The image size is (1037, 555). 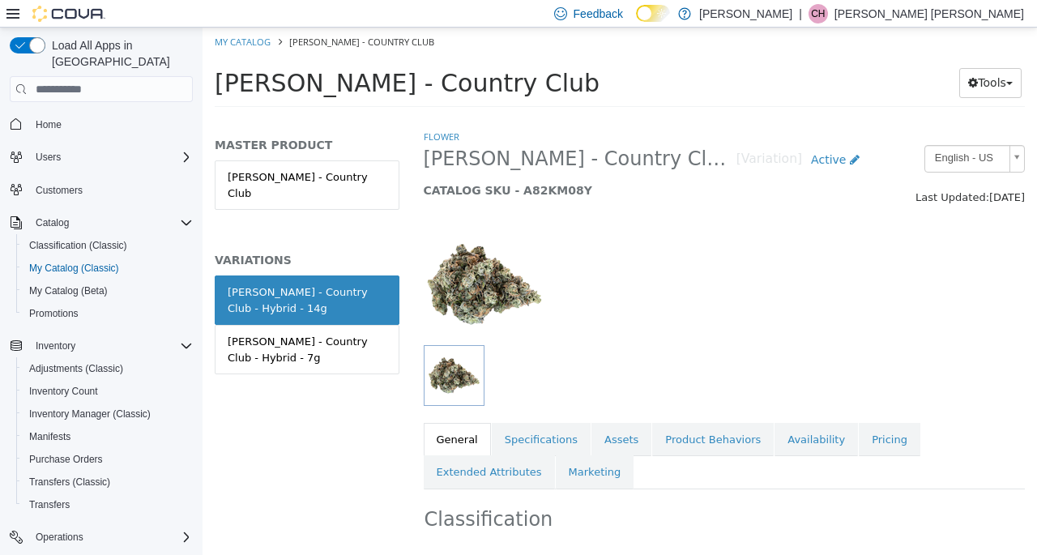 What do you see at coordinates (69, 14) in the screenshot?
I see `img: Cova` at bounding box center [69, 14].